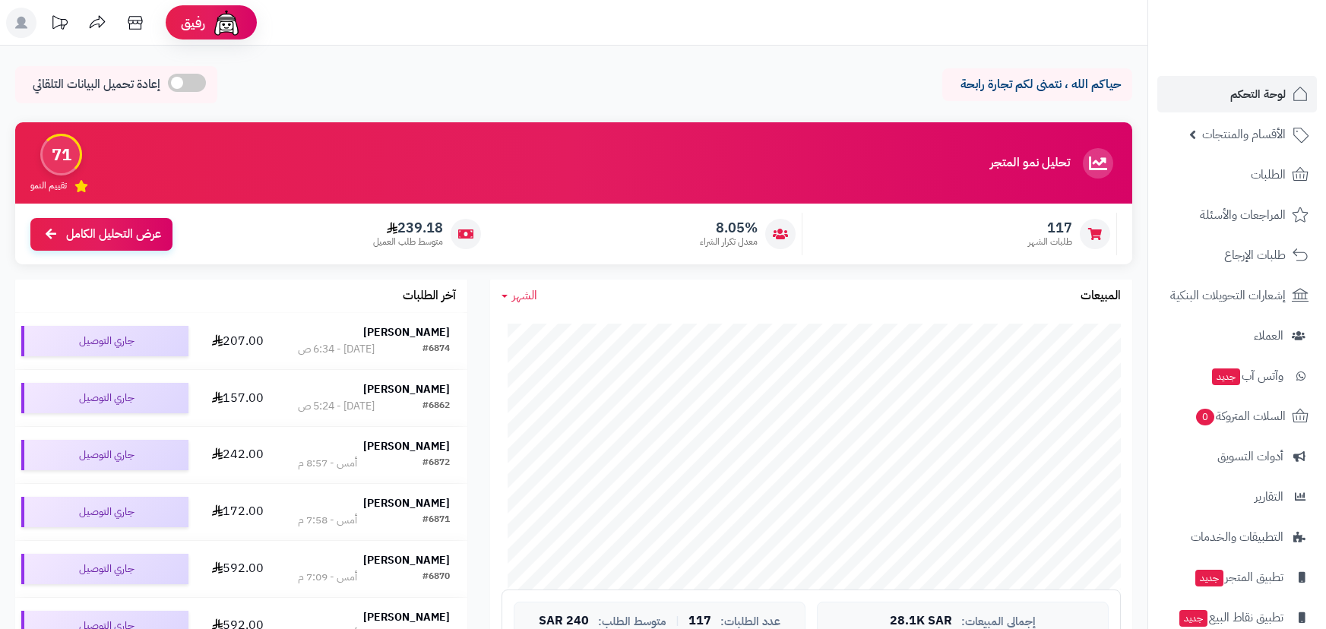  I want to click on a: أدوات التسويق, so click(1237, 457).